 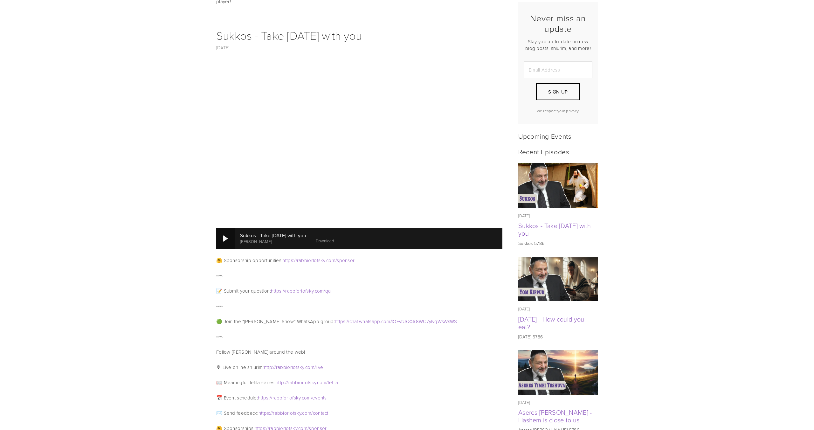 I want to click on p: Sukkos 5786, so click(x=558, y=243).